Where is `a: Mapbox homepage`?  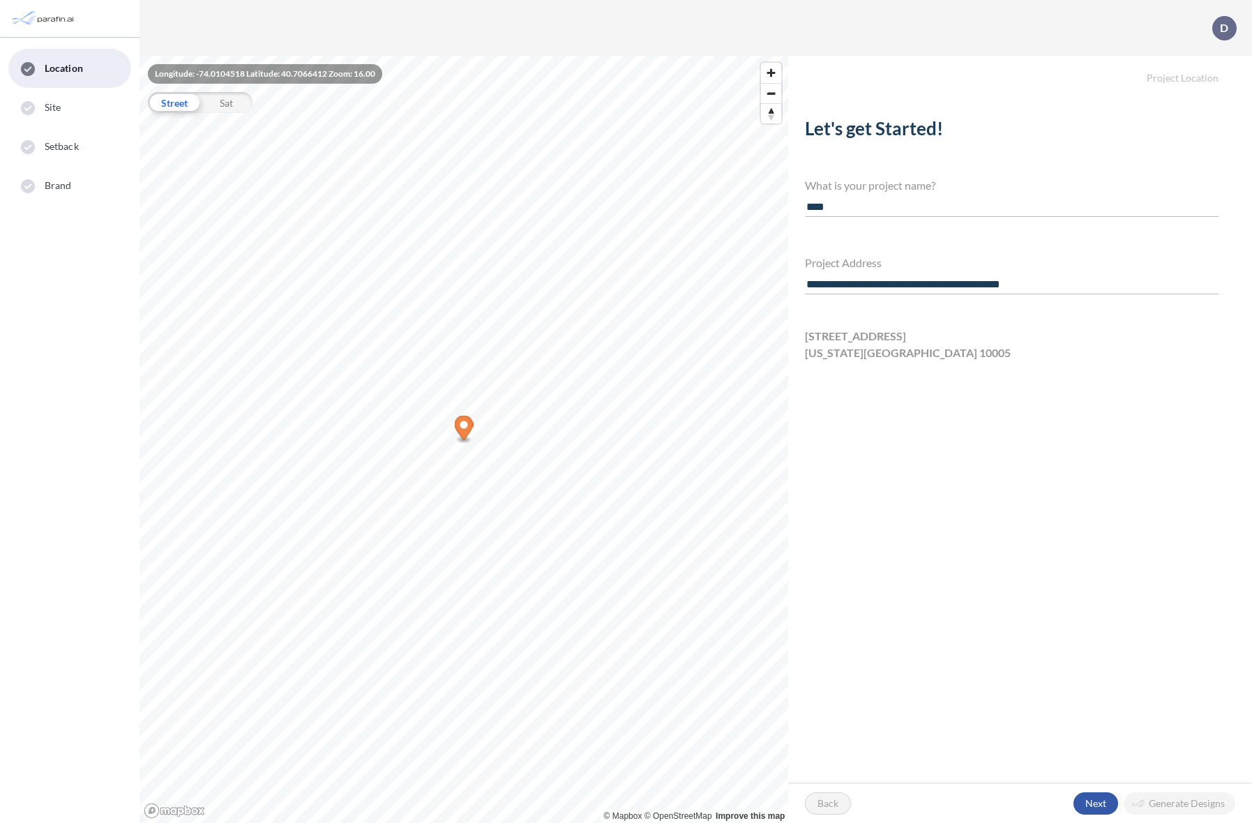 a: Mapbox homepage is located at coordinates (174, 810).